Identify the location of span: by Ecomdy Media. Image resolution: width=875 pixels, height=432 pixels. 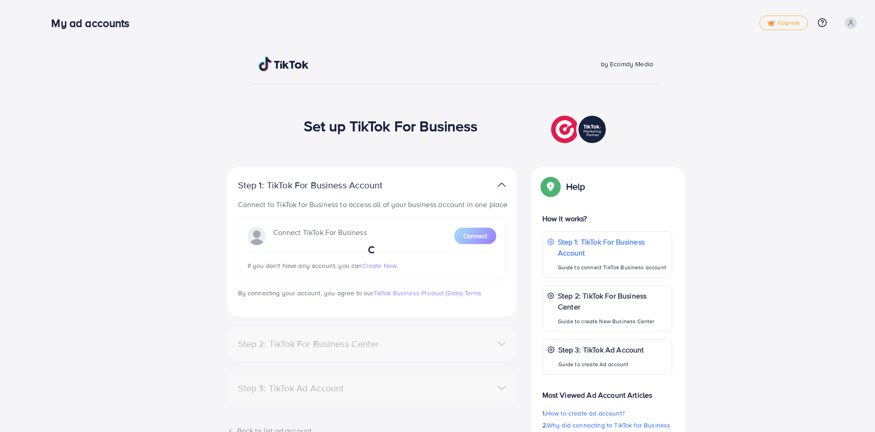
(627, 64).